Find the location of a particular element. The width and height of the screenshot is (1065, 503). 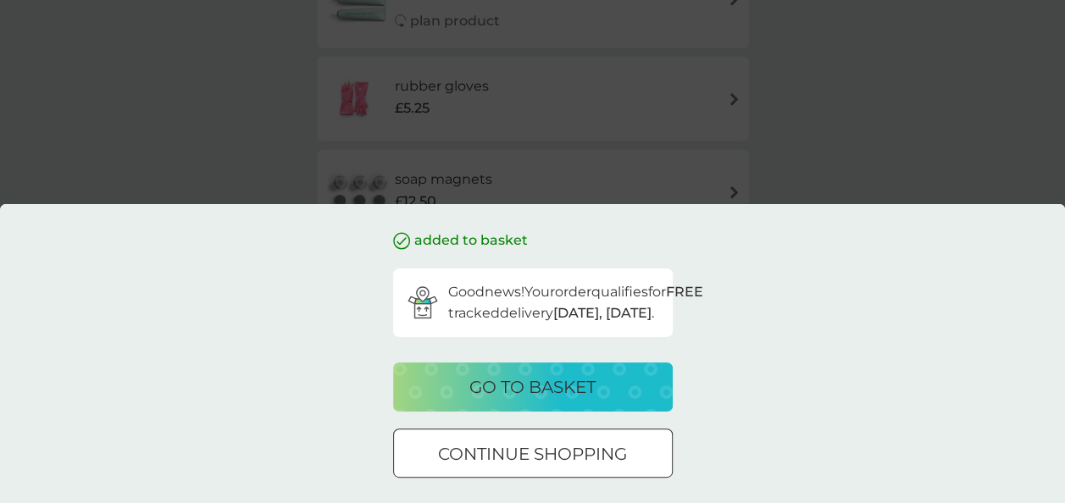

p: added to basket is located at coordinates (471, 241).